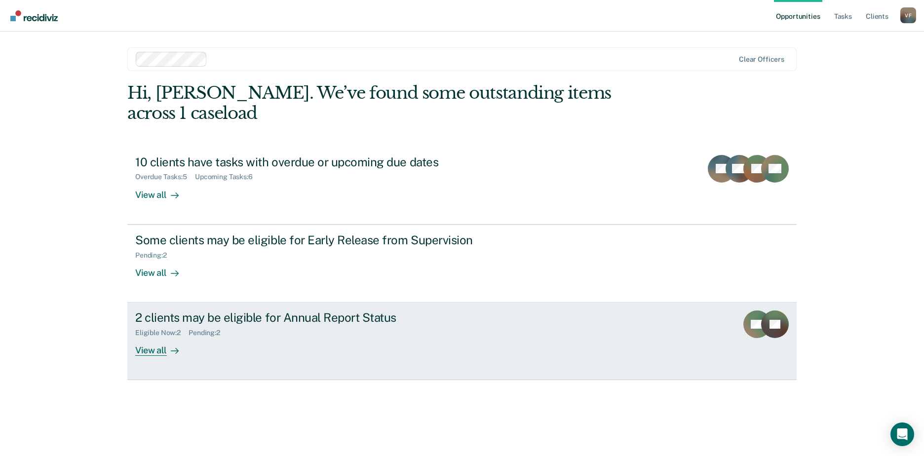  What do you see at coordinates (909, 15) in the screenshot?
I see `div: V F` at bounding box center [909, 15].